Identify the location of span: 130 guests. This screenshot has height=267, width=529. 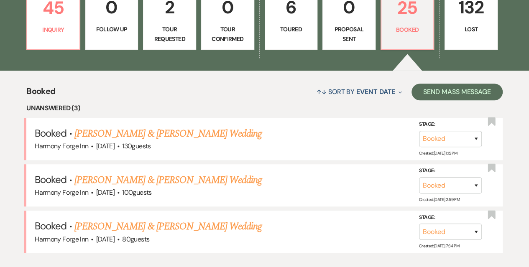
(136, 146).